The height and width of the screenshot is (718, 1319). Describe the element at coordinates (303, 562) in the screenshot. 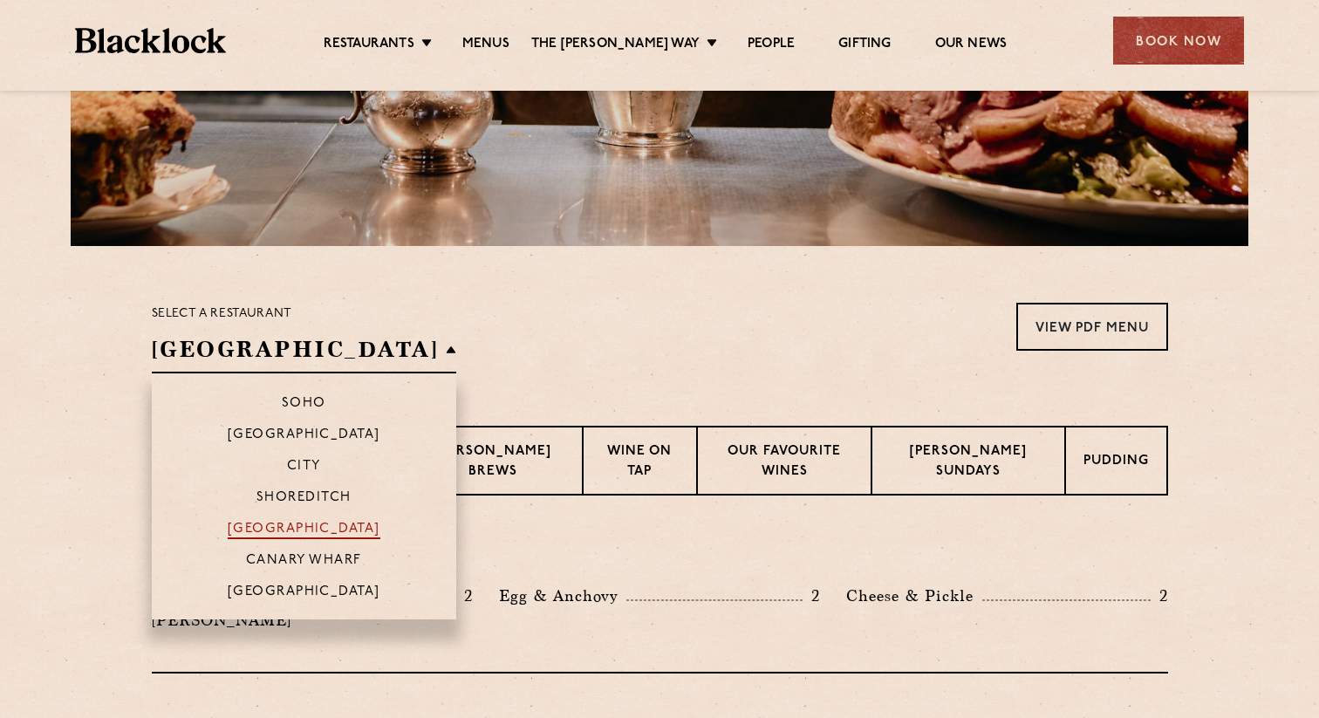

I see `p: Canary Wharf` at that location.